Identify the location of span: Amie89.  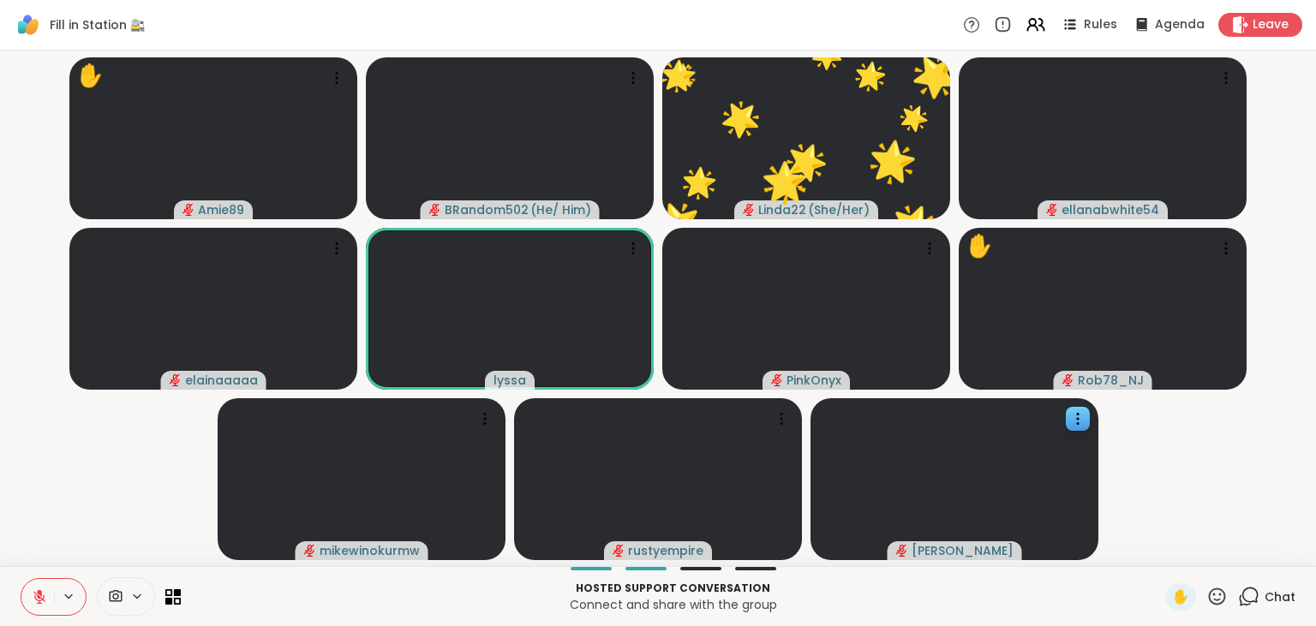
(221, 210).